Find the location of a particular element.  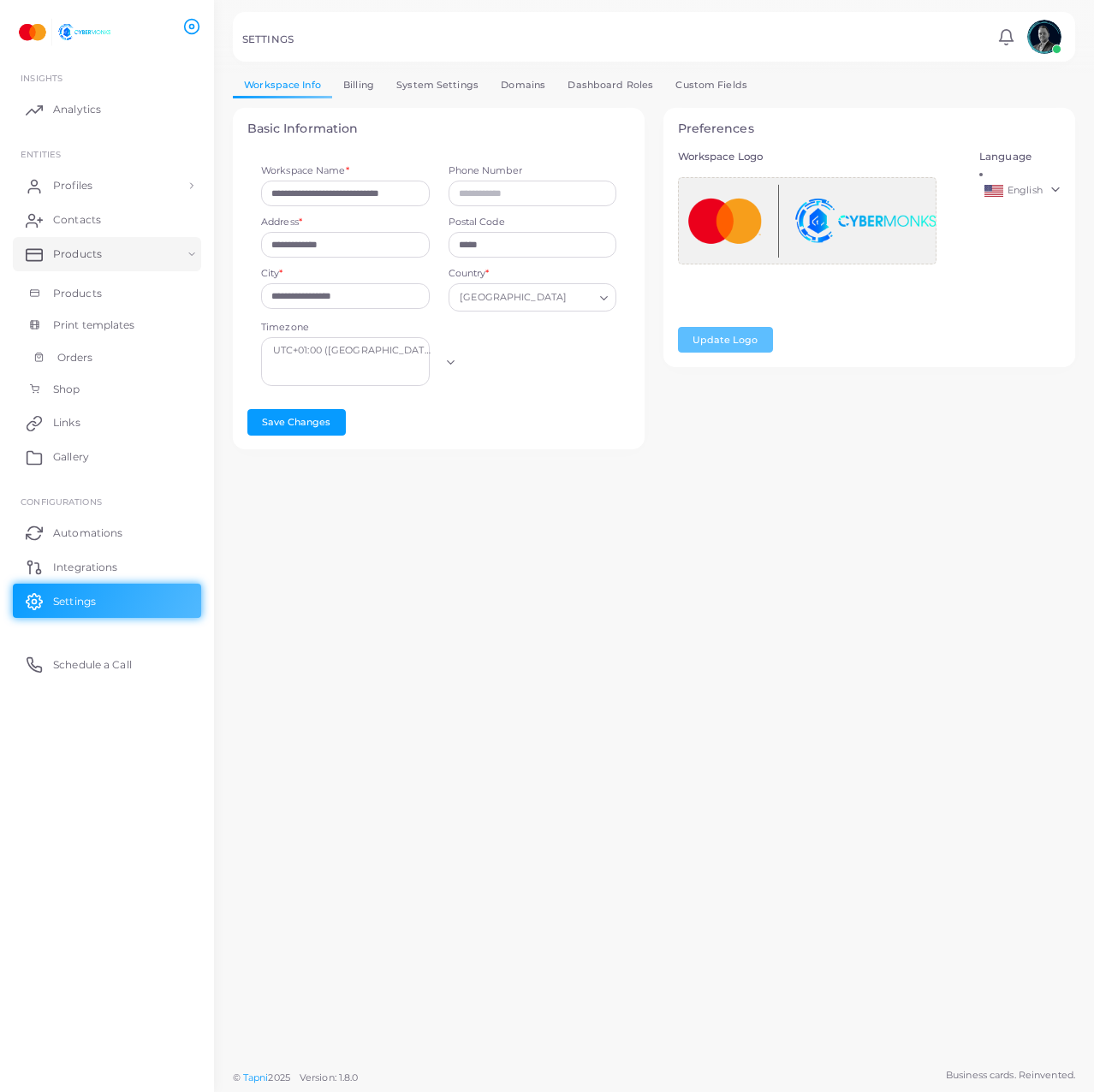

span: Integrations is located at coordinates (85, 568).